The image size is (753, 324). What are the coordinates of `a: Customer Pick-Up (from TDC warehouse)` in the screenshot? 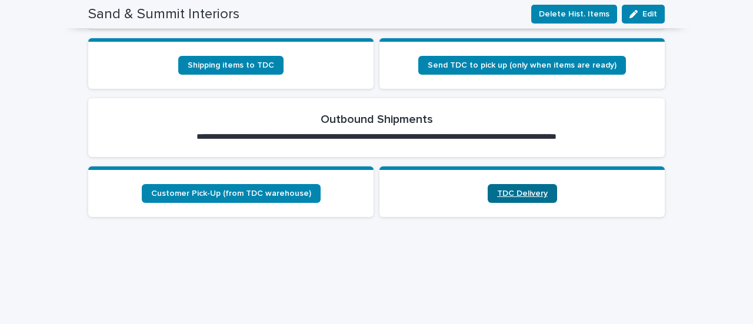 It's located at (231, 194).